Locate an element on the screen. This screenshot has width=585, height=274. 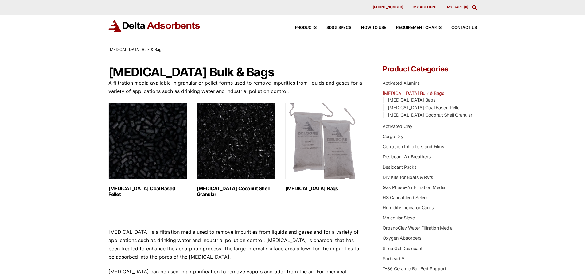
a: Requirement Charts is located at coordinates (414, 28).